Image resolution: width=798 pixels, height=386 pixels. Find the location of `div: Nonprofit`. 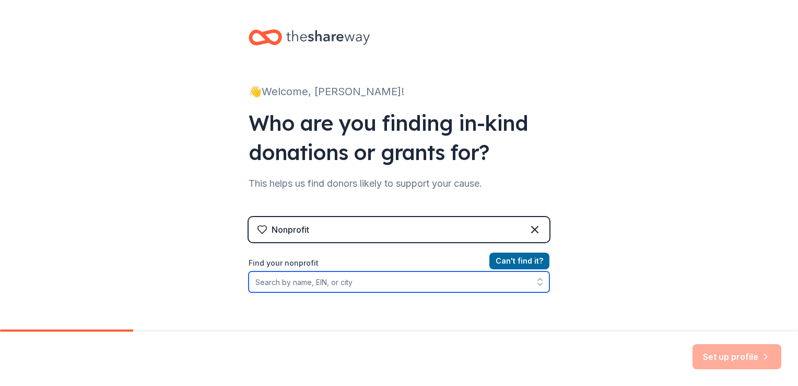

div: Nonprofit is located at coordinates (290, 229).